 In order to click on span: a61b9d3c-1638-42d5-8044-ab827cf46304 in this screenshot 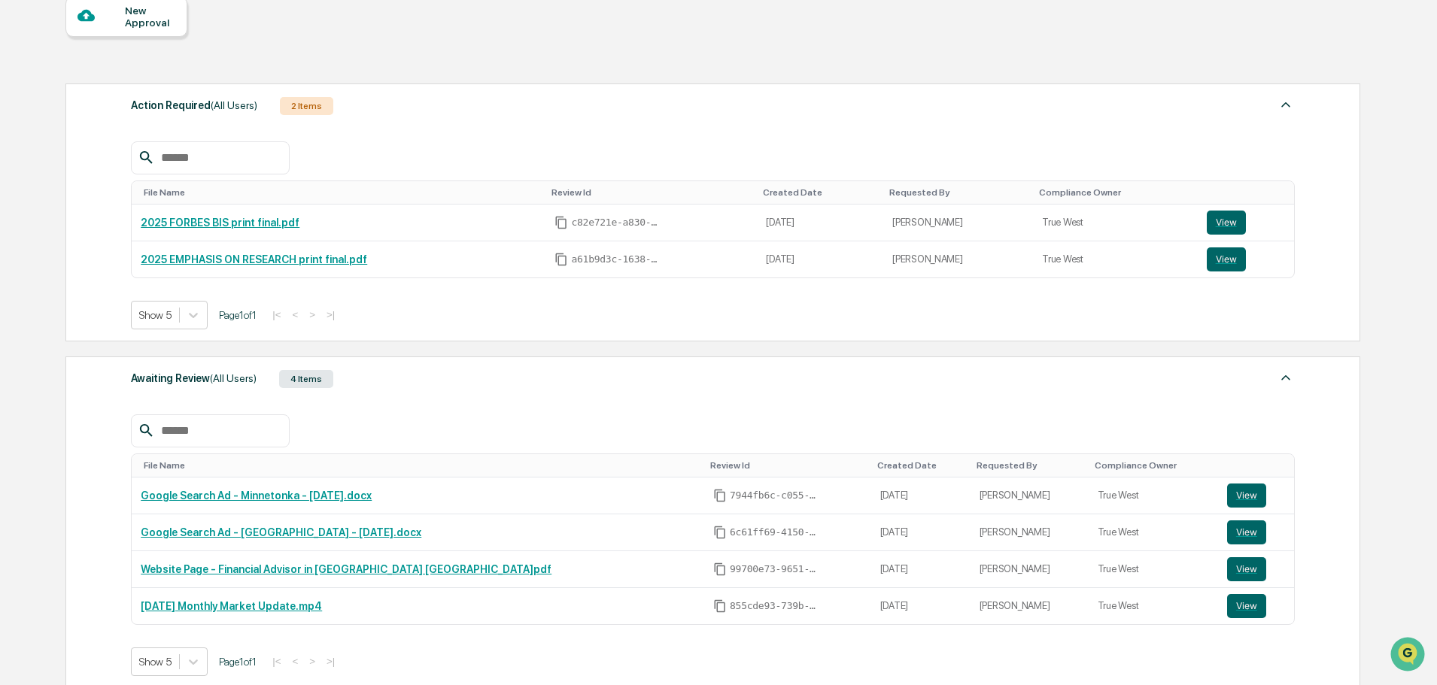, I will do `click(616, 260)`.